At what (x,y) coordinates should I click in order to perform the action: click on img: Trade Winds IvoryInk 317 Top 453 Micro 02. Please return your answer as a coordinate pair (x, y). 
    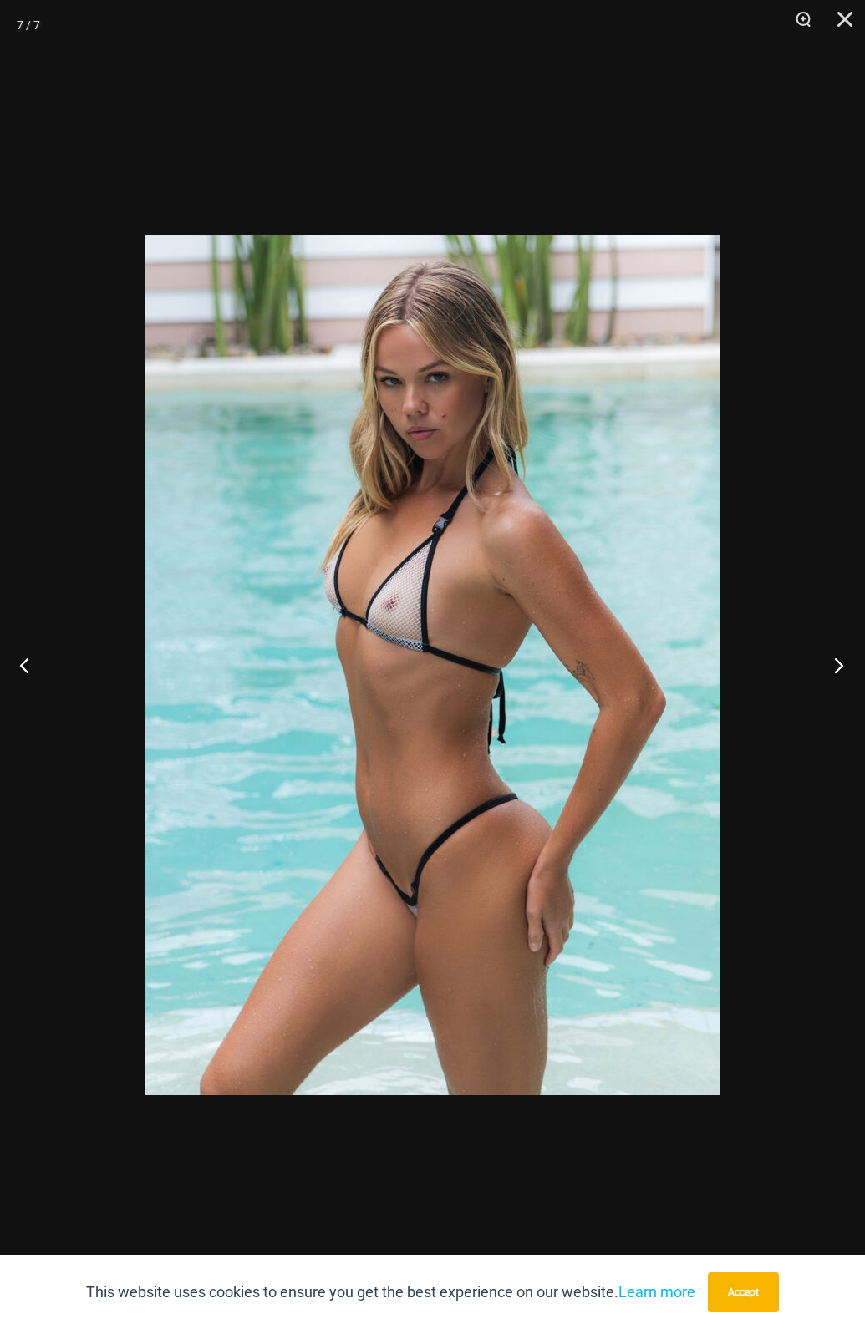
    Looking at the image, I should click on (432, 665).